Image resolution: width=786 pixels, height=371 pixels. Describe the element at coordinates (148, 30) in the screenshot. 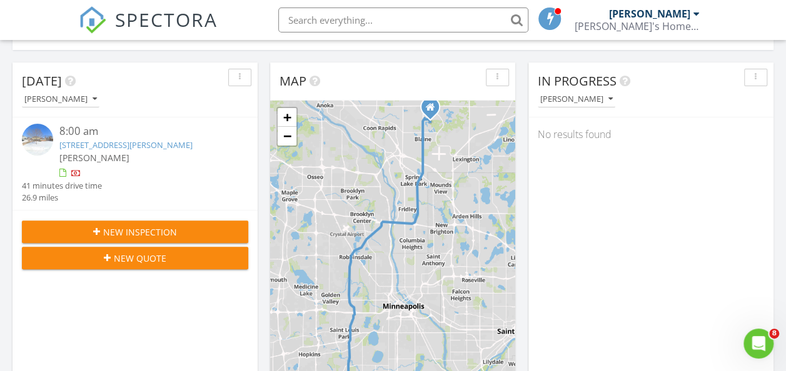

I see `a: SPECTORA` at that location.